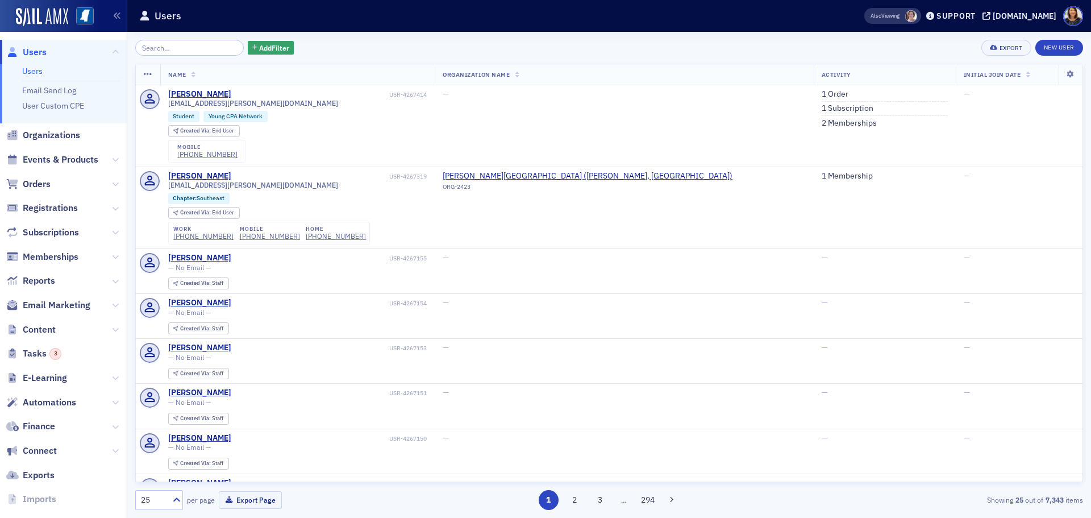 The height and width of the screenshot is (518, 1091). What do you see at coordinates (330, 303) in the screenshot?
I see `div: USR-4267154` at bounding box center [330, 303].